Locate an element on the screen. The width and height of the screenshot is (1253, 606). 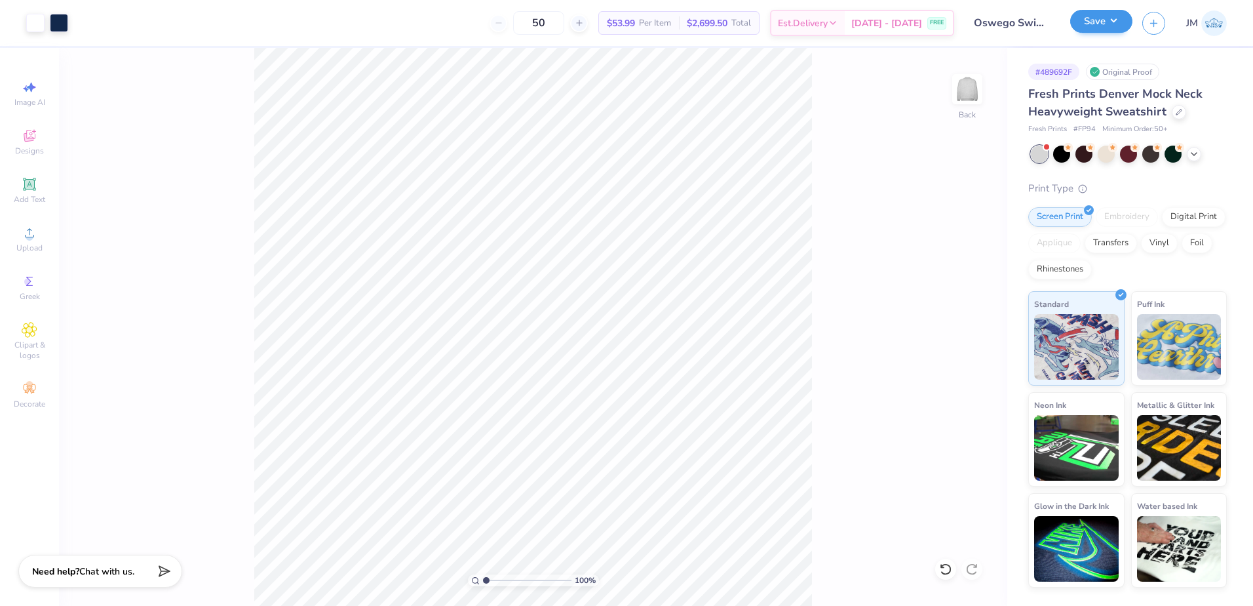
a: JM is located at coordinates (1207, 23).